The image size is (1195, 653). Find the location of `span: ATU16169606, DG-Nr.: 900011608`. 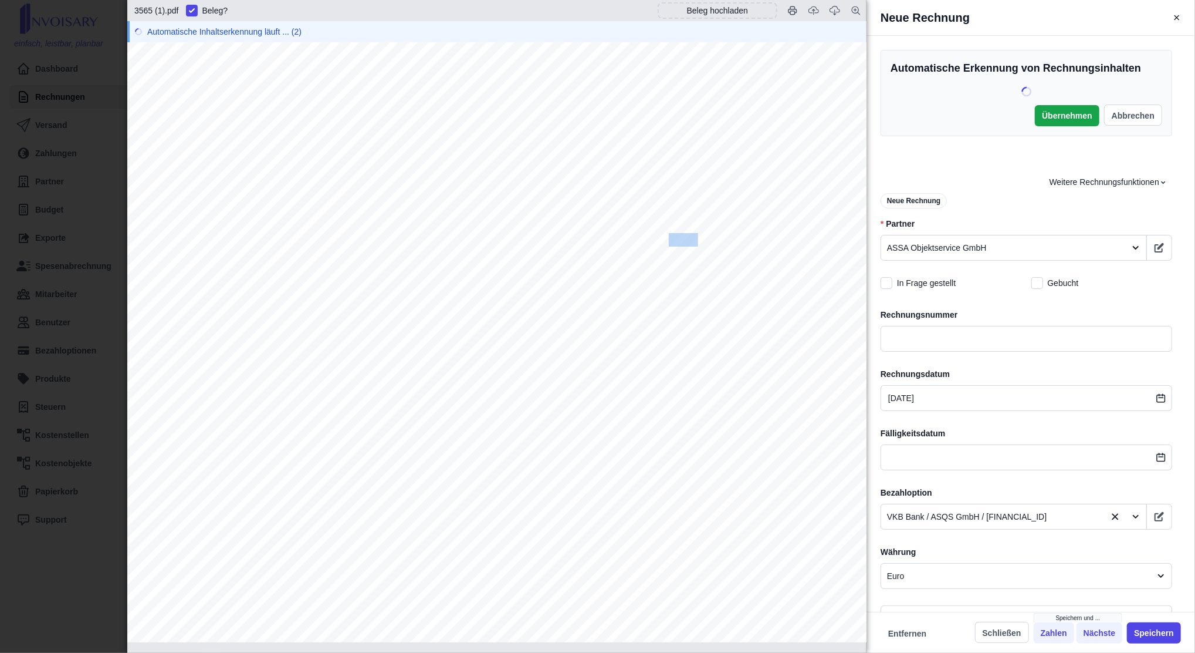

span: ATU16169606, DG-Nr.: 900011608 is located at coordinates (327, 143).